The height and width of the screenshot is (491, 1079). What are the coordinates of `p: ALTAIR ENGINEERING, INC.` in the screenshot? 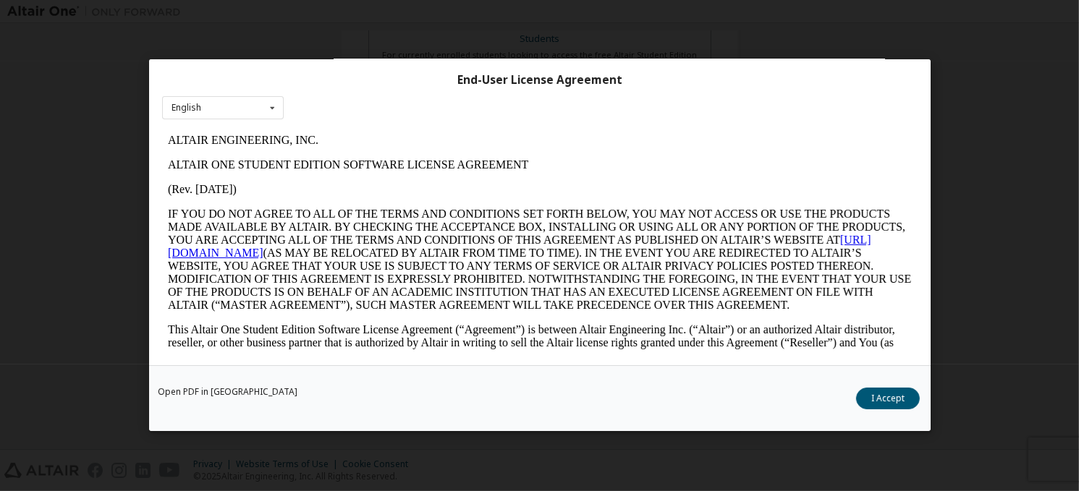 It's located at (378, 12).